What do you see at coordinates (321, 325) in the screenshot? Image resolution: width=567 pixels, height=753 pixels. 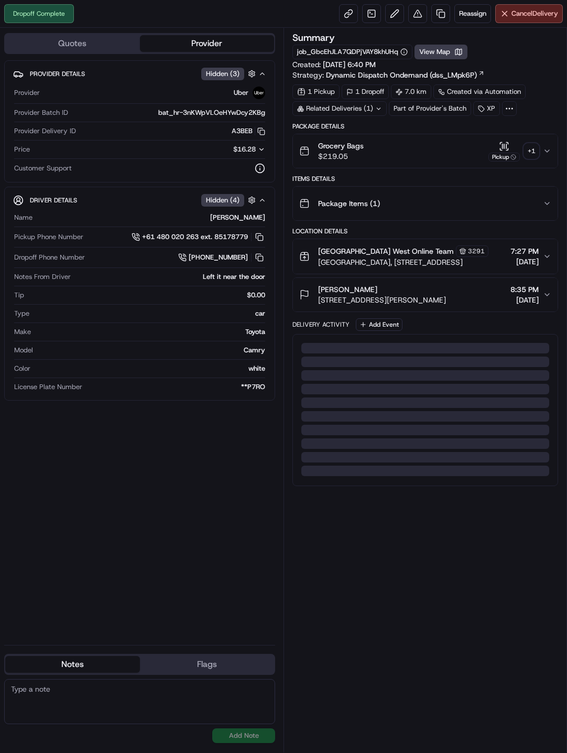 I see `div: Delivery Activity` at bounding box center [321, 325].